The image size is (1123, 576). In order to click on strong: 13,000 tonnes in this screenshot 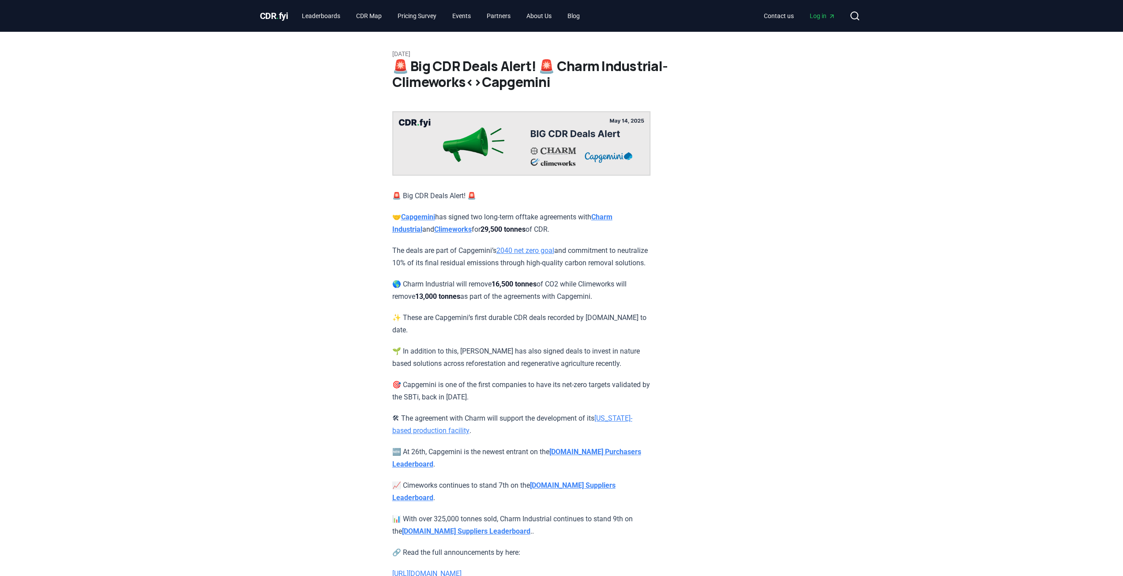, I will do `click(438, 296)`.